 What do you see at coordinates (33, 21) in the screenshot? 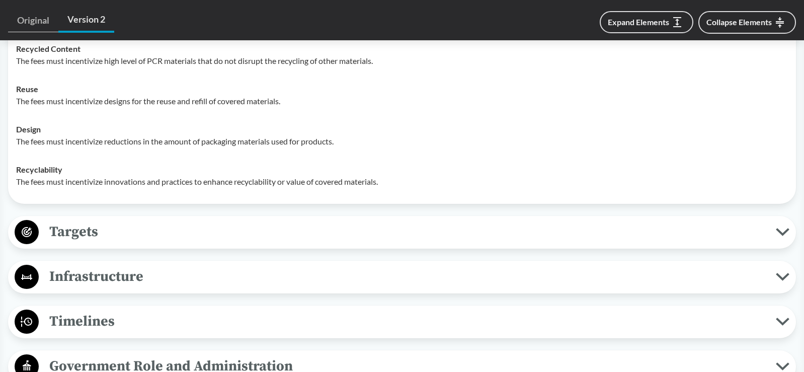
I see `a: Original` at bounding box center [33, 21].